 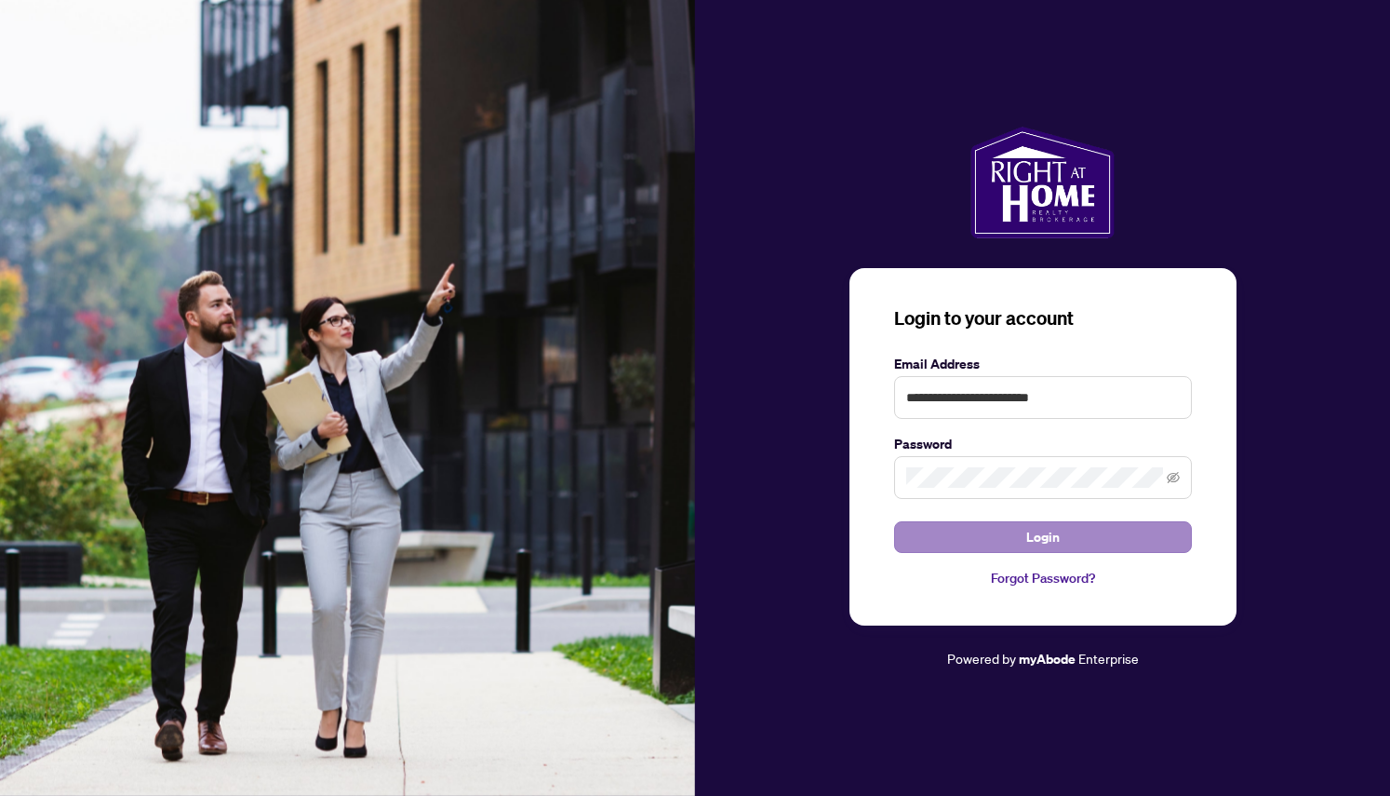 What do you see at coordinates (1043, 537) in the screenshot?
I see `button: Login` at bounding box center [1043, 537].